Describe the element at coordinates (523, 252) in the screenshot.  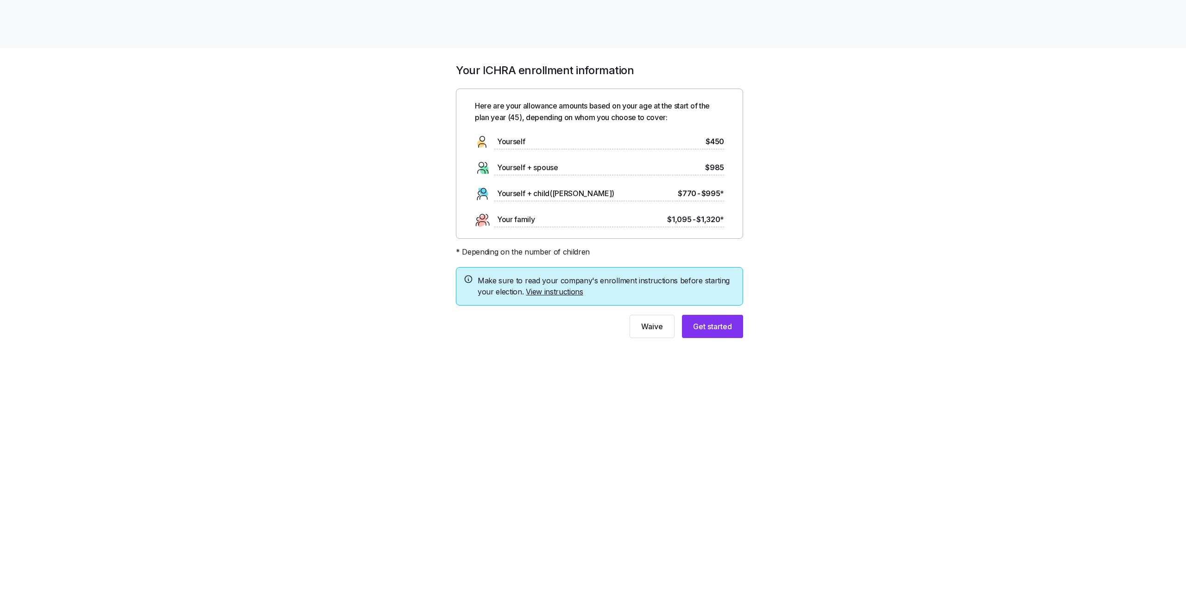
I see `span: * Depending on the number of children` at that location.